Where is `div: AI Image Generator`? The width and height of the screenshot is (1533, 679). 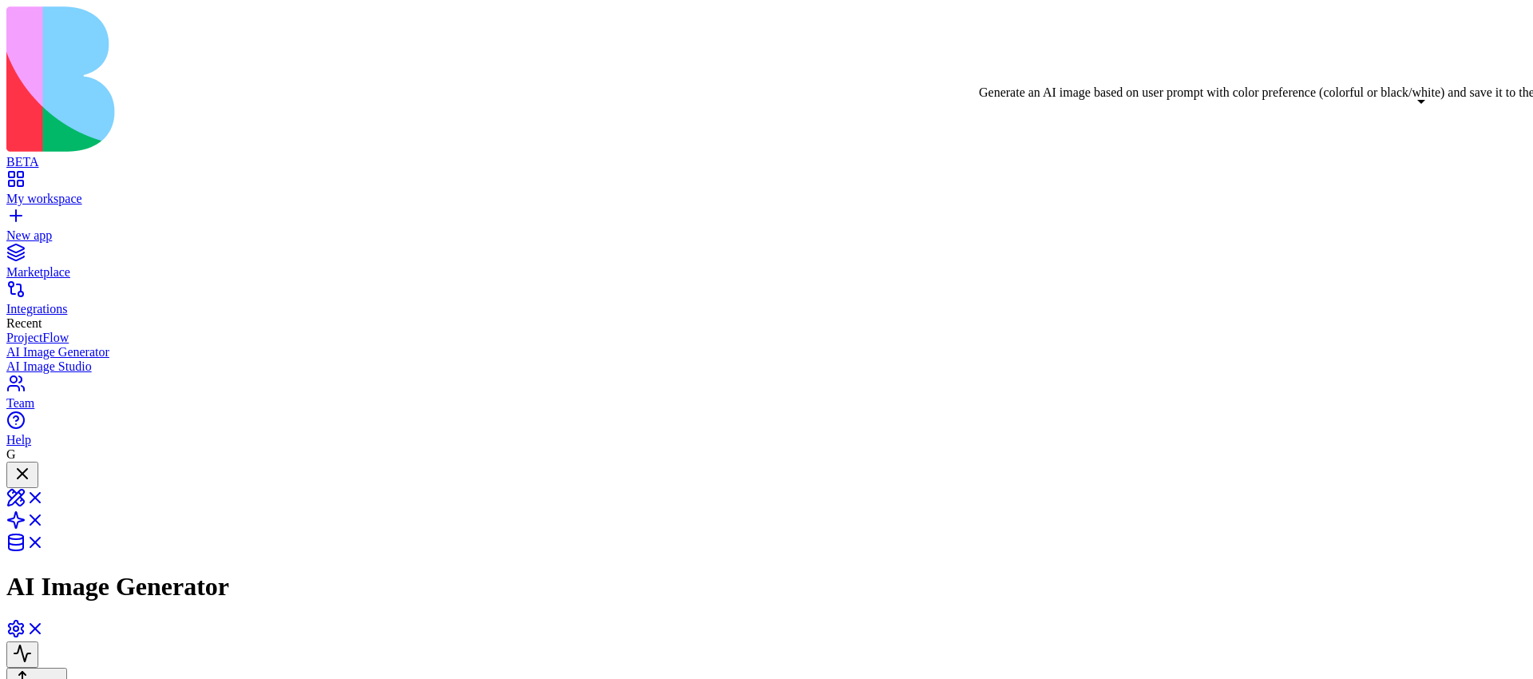
div: AI Image Generator is located at coordinates (767, 352).